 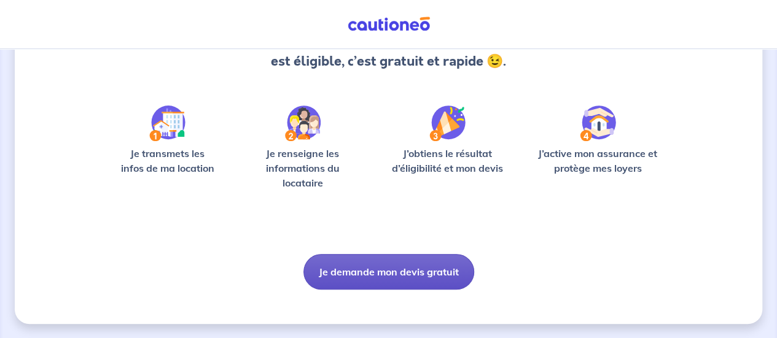 What do you see at coordinates (598, 161) in the screenshot?
I see `p: J’active mon assurance et protège mes loyers` at bounding box center [598, 161].